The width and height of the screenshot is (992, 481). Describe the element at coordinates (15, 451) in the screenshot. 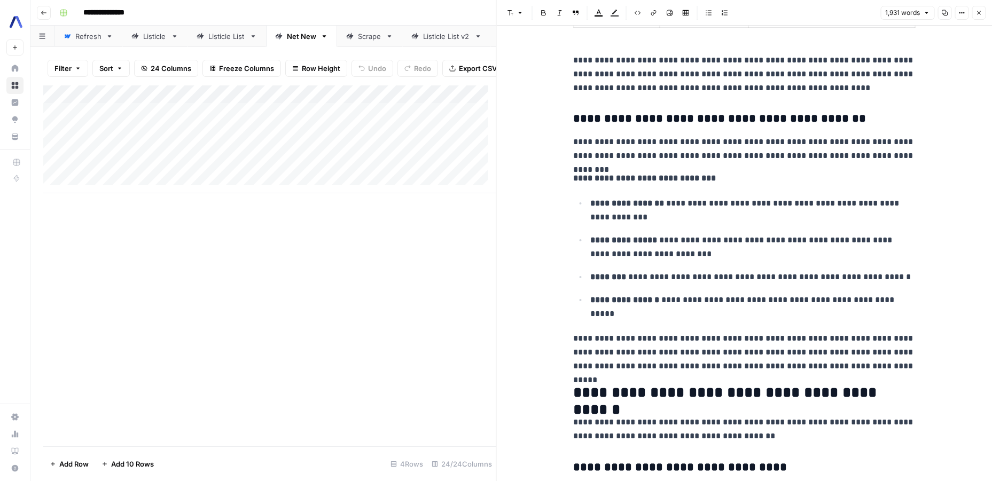

I see `a: Learning Hub` at that location.